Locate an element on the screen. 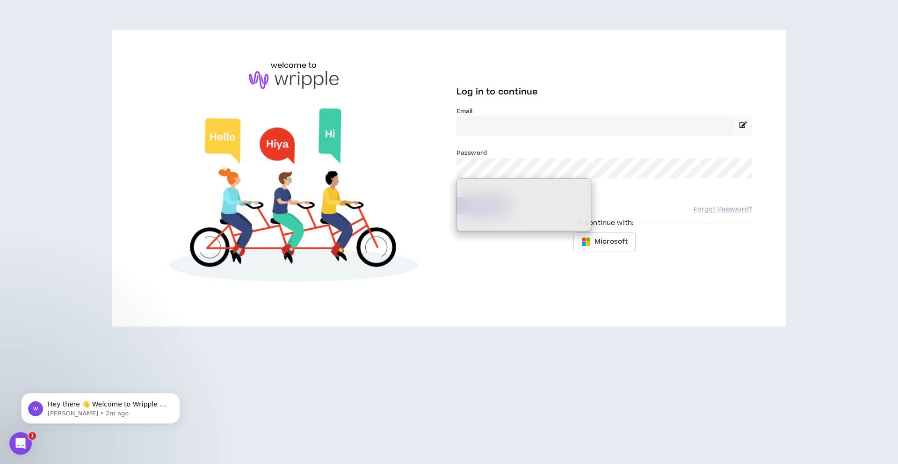  img: logo-brand.png is located at coordinates (294, 80).